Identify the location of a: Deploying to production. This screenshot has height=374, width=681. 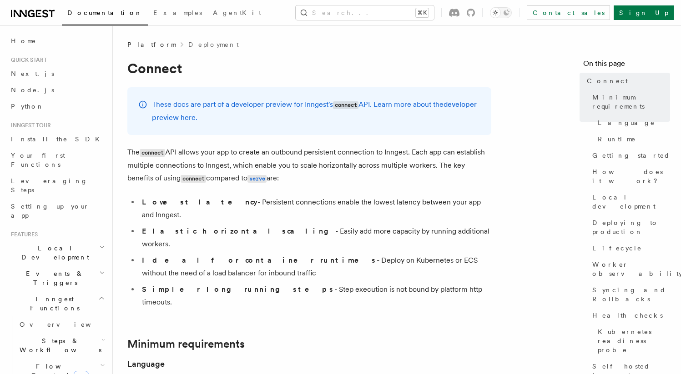
(629, 227).